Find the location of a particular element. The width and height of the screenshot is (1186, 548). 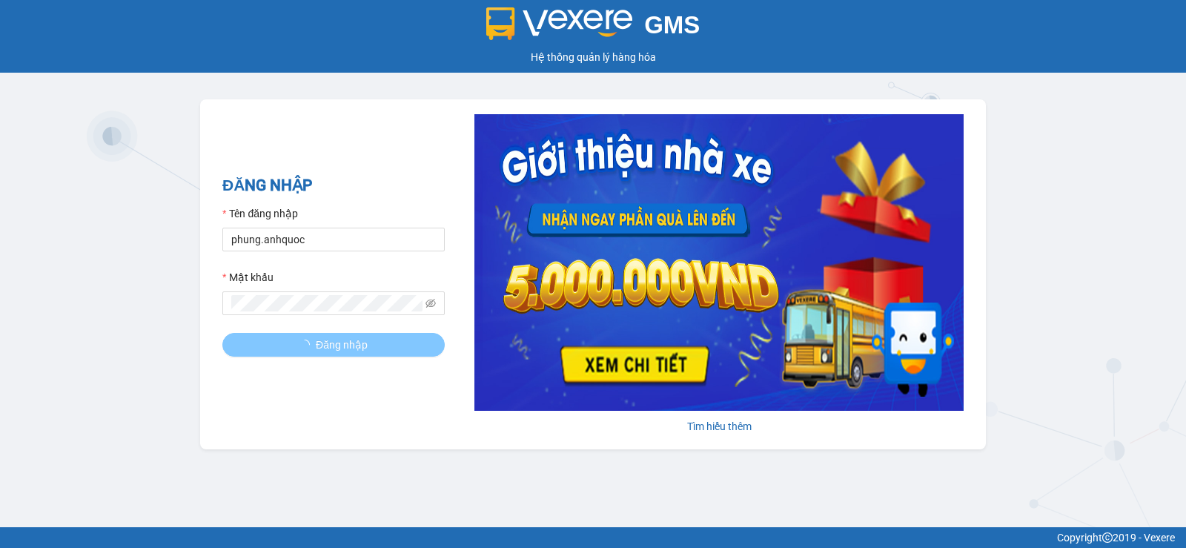

div: Tìm hiểu thêm is located at coordinates (719, 426).